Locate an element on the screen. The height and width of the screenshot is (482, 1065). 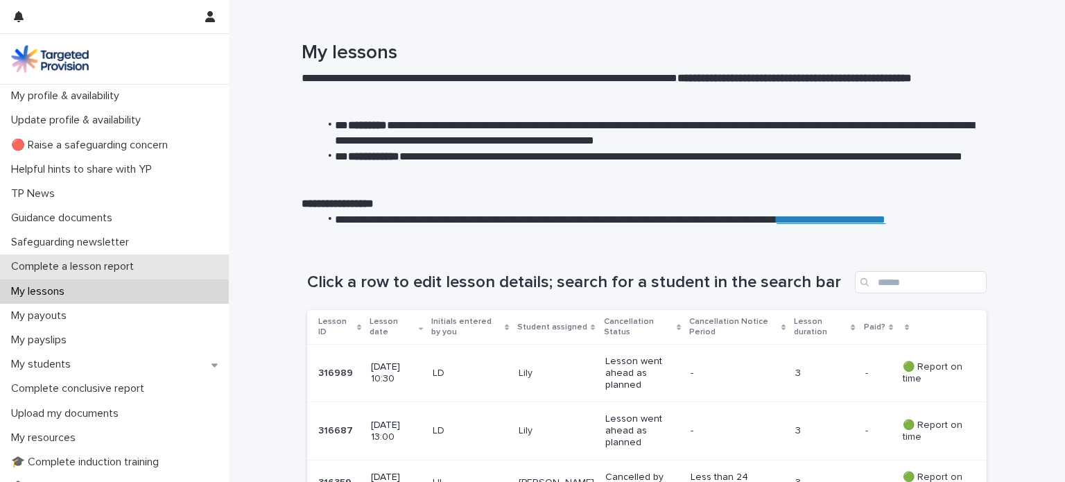
p: Lesson duration is located at coordinates (821, 327).